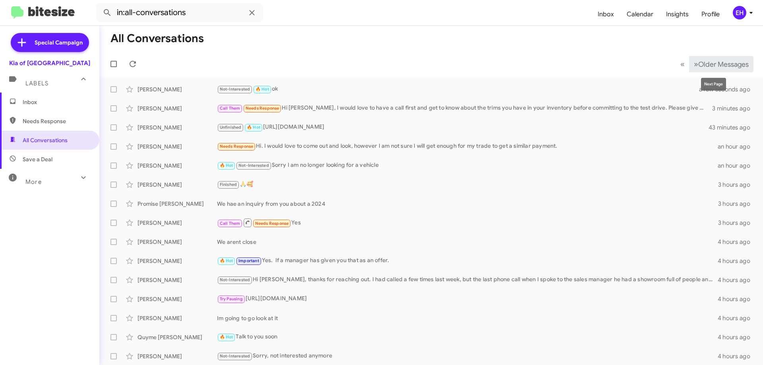  Describe the element at coordinates (58, 43) in the screenshot. I see `span: Special Campaign` at that location.